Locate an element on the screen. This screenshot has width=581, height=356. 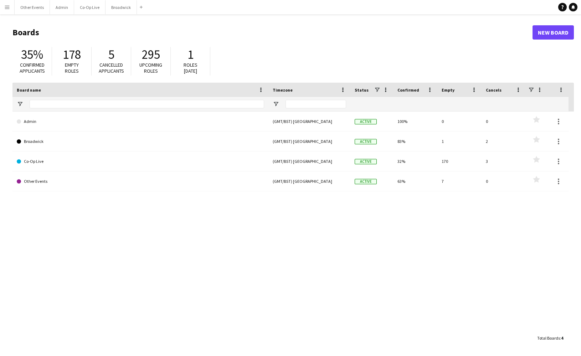
span: Upcoming roles is located at coordinates (151, 68).